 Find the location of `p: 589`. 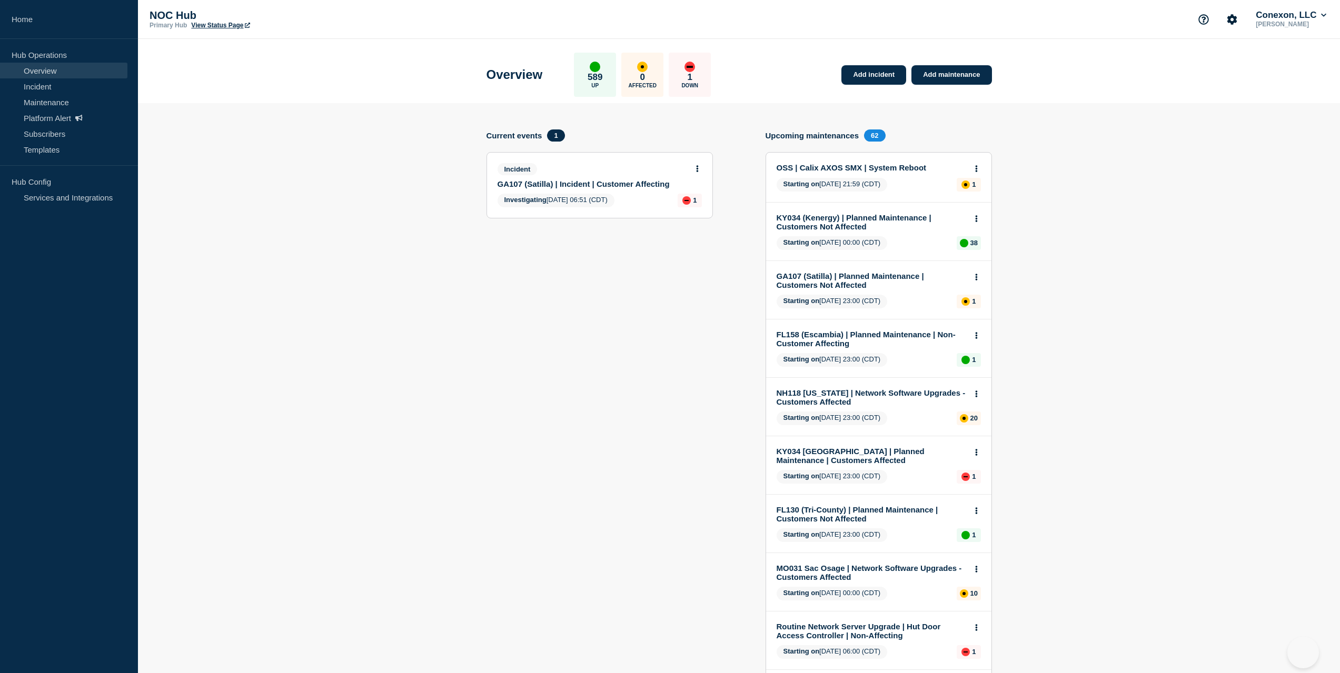

p: 589 is located at coordinates (595, 77).